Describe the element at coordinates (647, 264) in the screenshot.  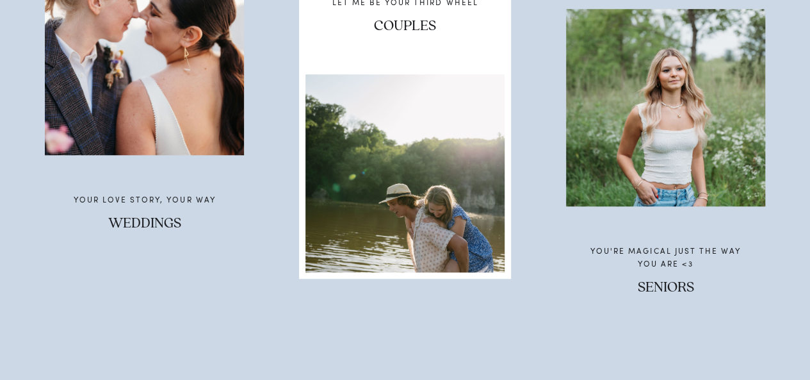
I see `span: you` at that location.